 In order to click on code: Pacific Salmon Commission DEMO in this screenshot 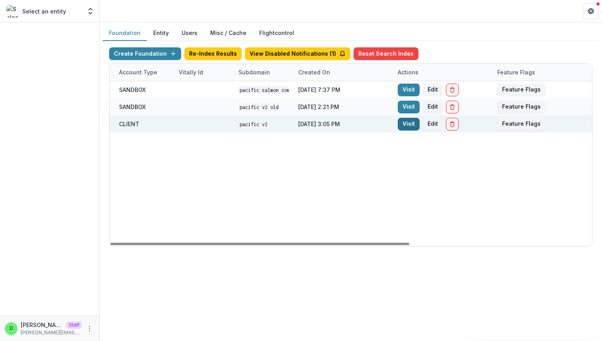, I will do `click(282, 90)`.